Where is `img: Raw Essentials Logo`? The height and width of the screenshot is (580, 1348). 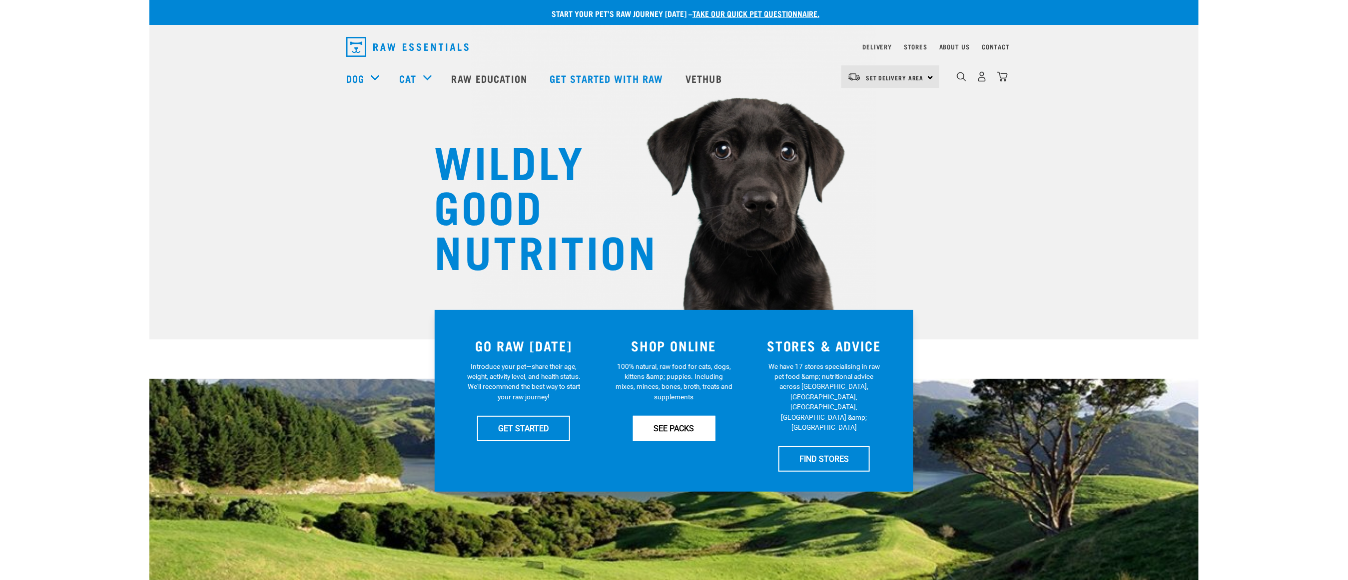
img: Raw Essentials Logo is located at coordinates (407, 47).